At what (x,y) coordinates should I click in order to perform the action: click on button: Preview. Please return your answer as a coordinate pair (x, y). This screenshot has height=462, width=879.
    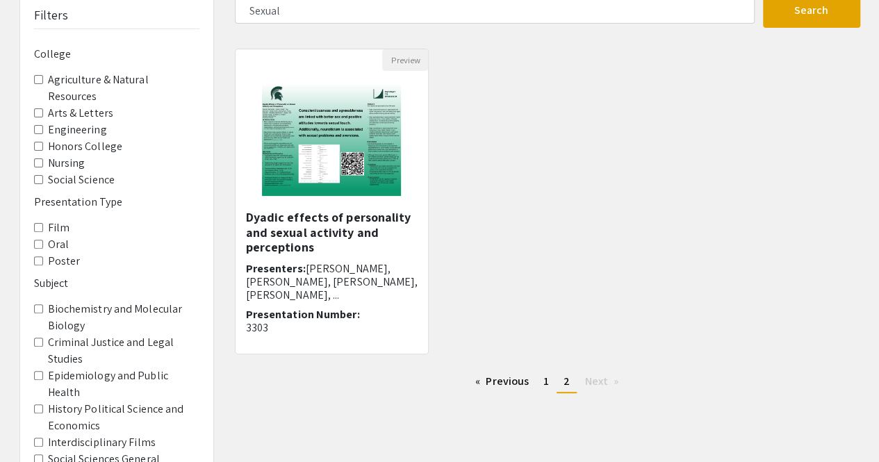
    Looking at the image, I should click on (405, 60).